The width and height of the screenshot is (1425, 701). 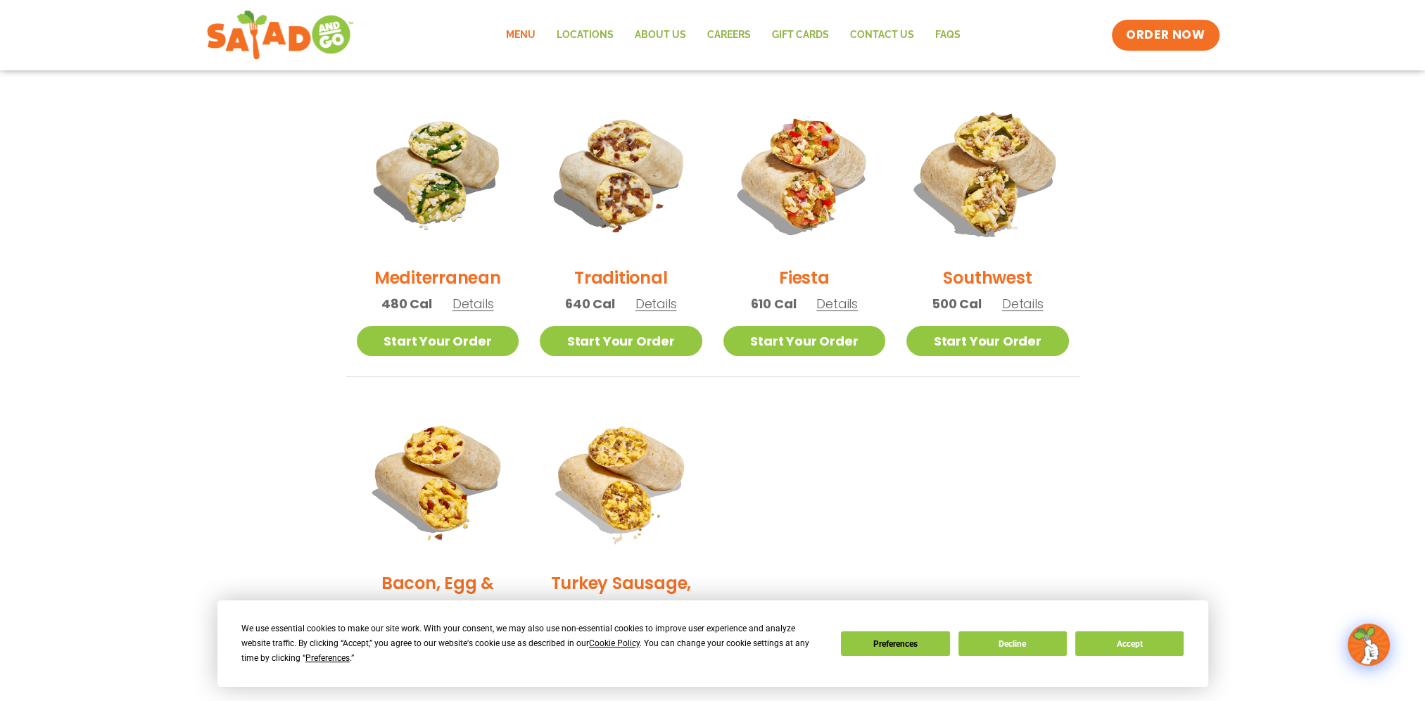 I want to click on div: Cookie Consent Prompt, so click(x=713, y=643).